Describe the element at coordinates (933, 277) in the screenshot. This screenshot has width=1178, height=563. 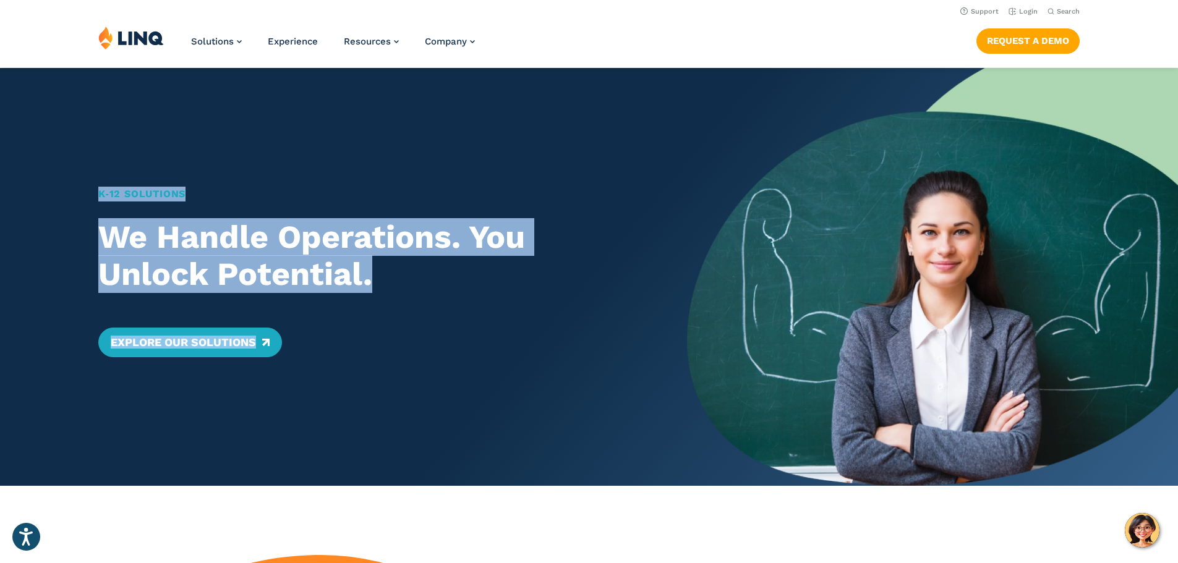
I see `img: Home Banner` at that location.